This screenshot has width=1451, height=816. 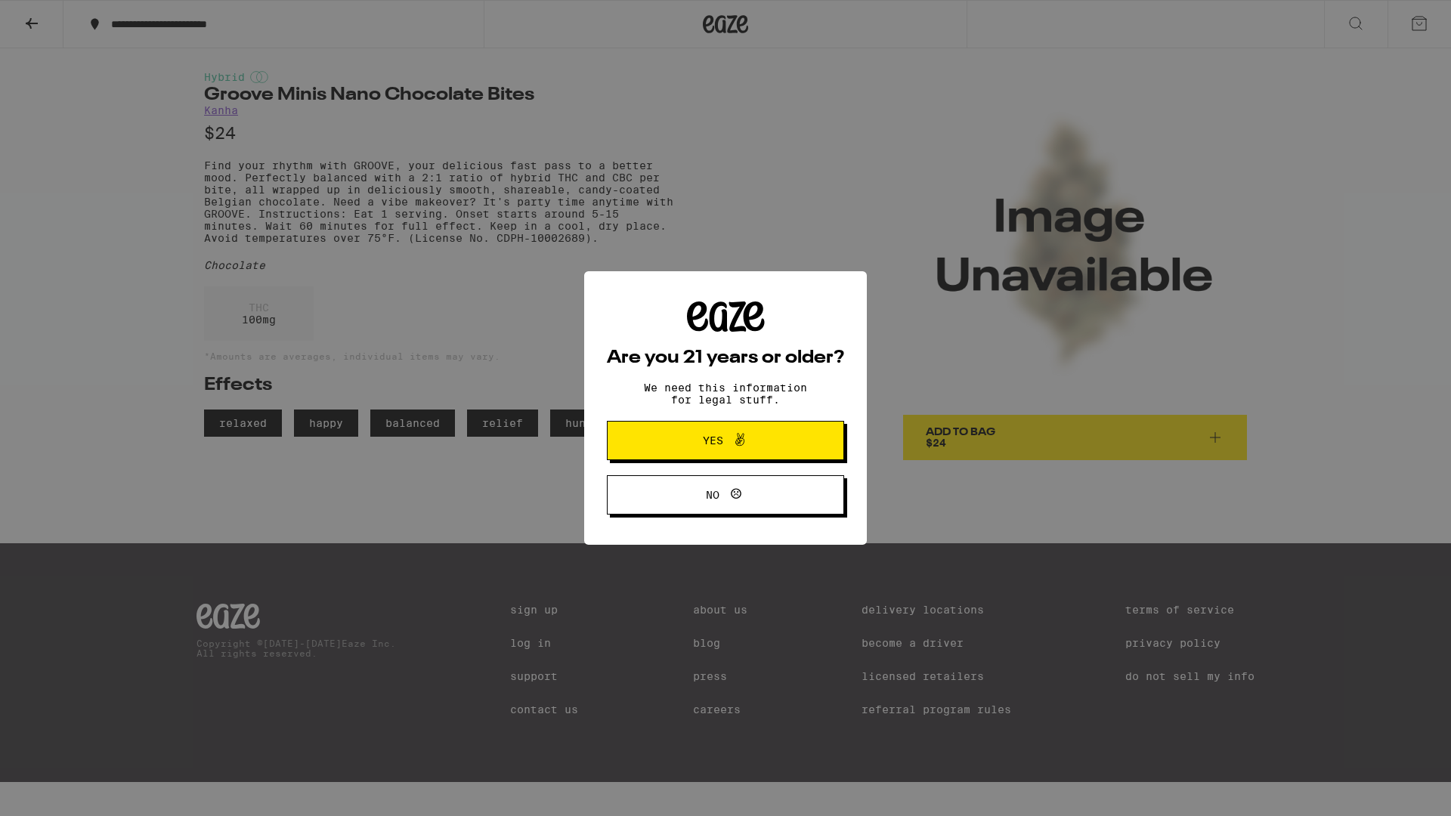 I want to click on span: No, so click(x=713, y=495).